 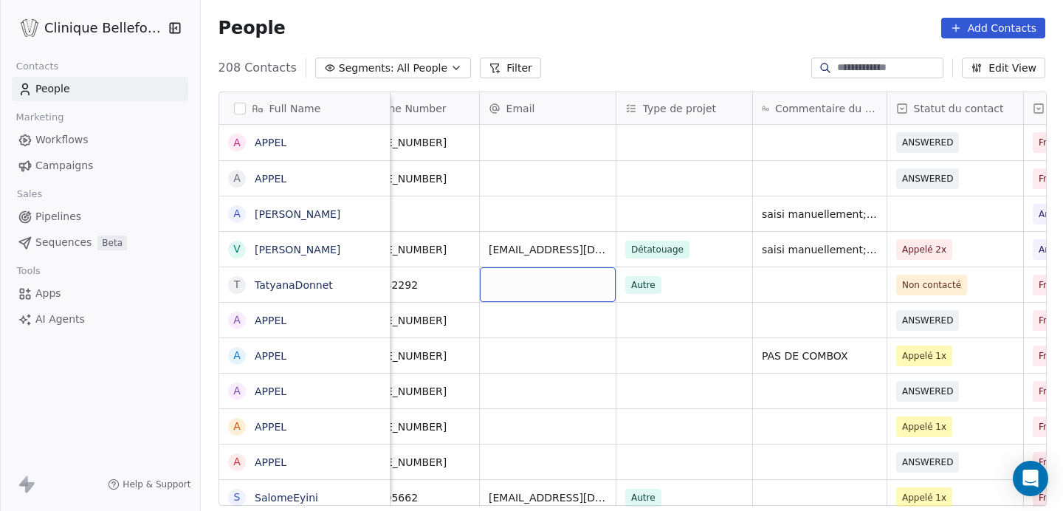 I want to click on div: Email, so click(x=548, y=108).